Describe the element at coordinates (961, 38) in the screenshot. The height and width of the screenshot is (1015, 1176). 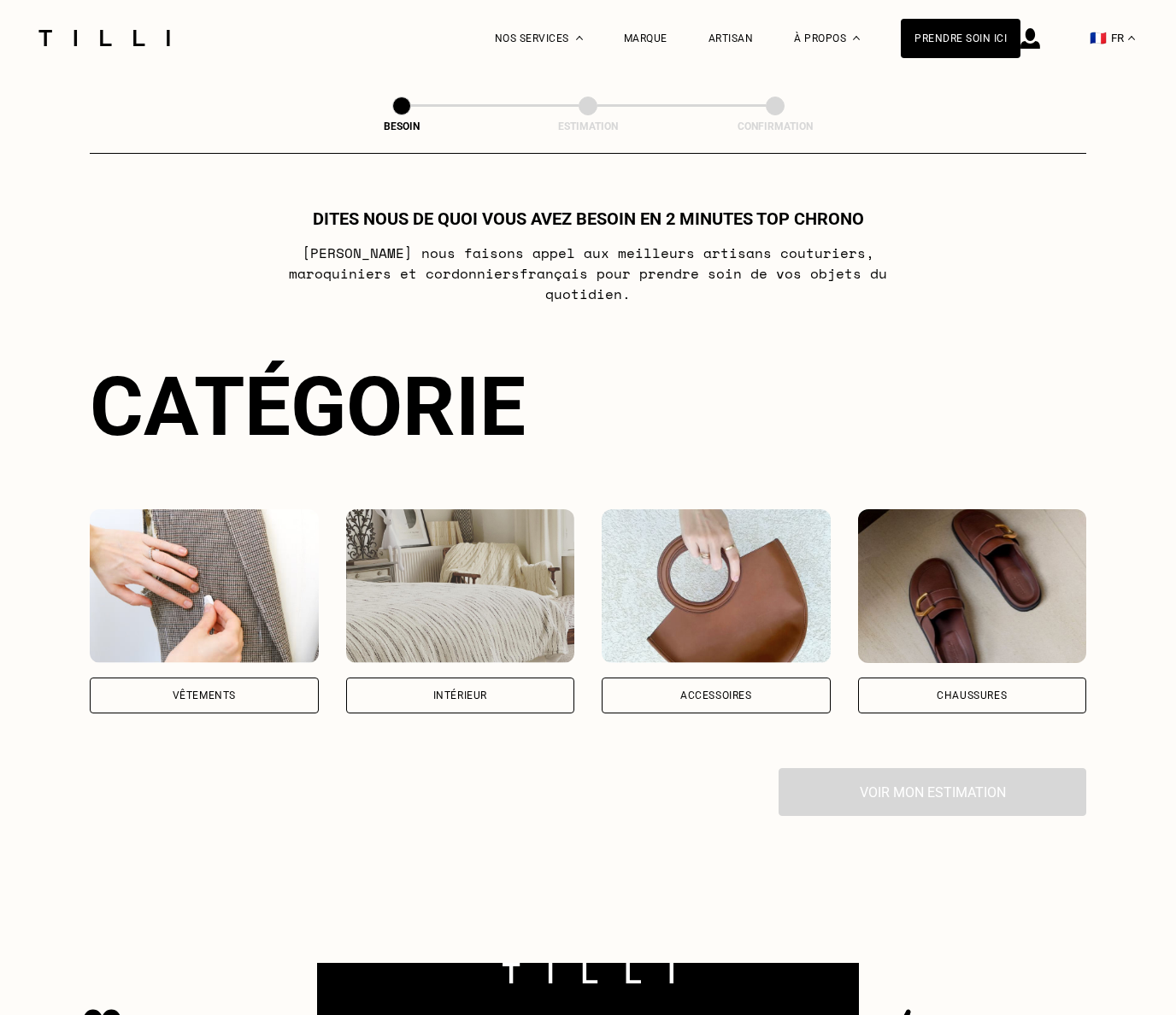
I see `a: Prendre soin ici` at that location.